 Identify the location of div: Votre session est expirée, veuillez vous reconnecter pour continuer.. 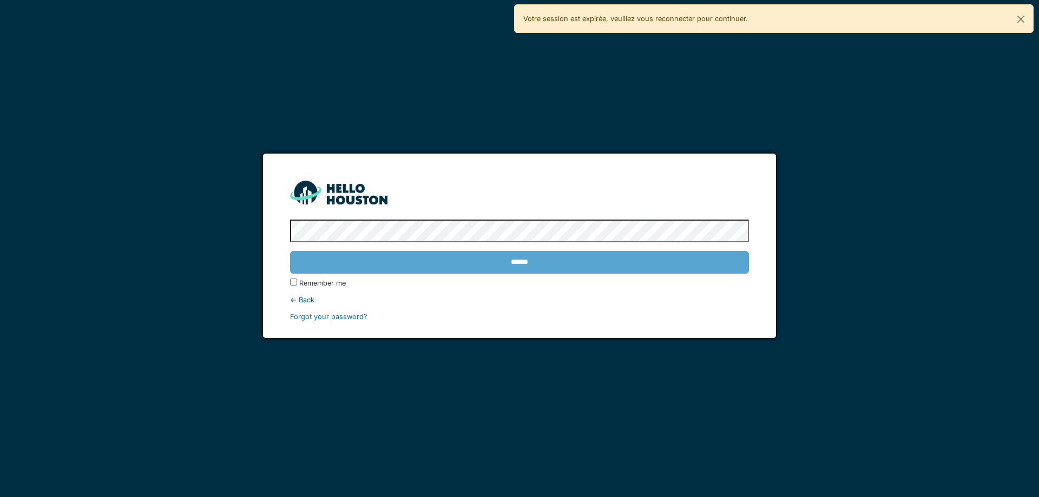
(774, 18).